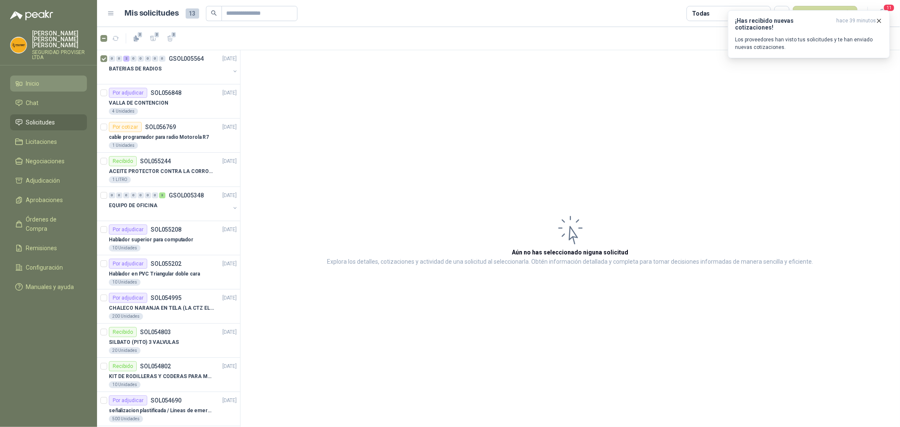  Describe the element at coordinates (42, 248) in the screenshot. I see `span: Remisiones` at that location.